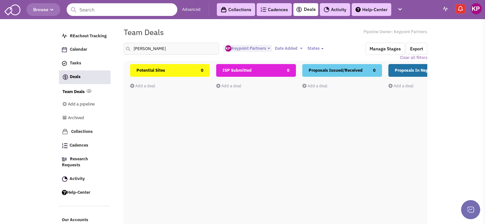 This screenshot has width=485, height=224. I want to click on a: Calendar, so click(85, 50).